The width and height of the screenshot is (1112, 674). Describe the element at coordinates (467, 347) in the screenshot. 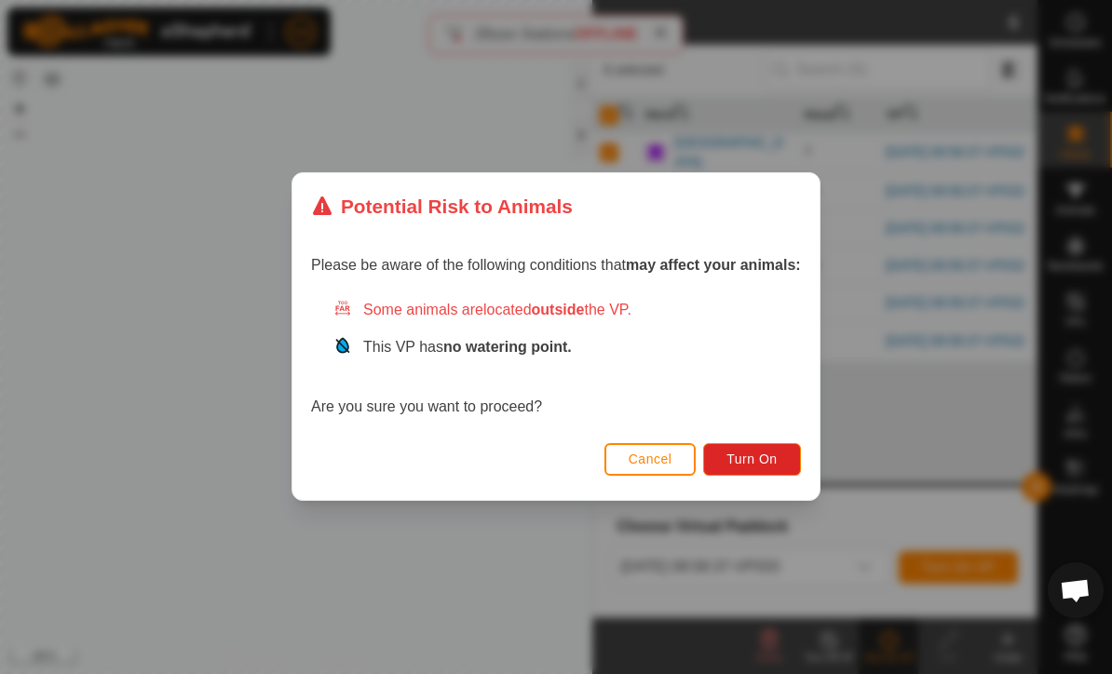

I see `span: This VP has` at that location.